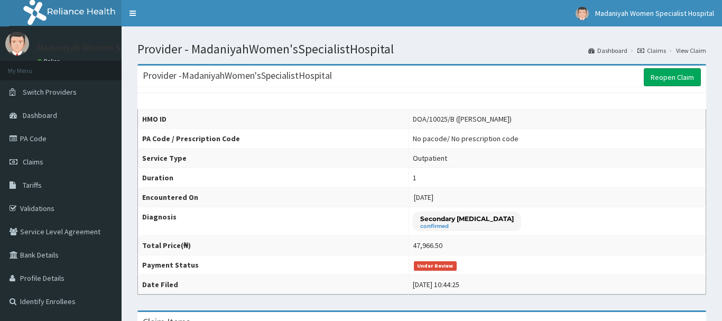 The image size is (722, 321). What do you see at coordinates (273, 138) in the screenshot?
I see `th: PA Code / Prescription Code` at bounding box center [273, 138].